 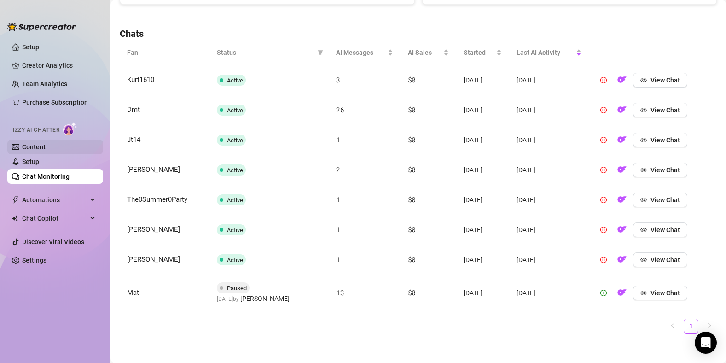 I want to click on th: Fan, so click(x=164, y=52).